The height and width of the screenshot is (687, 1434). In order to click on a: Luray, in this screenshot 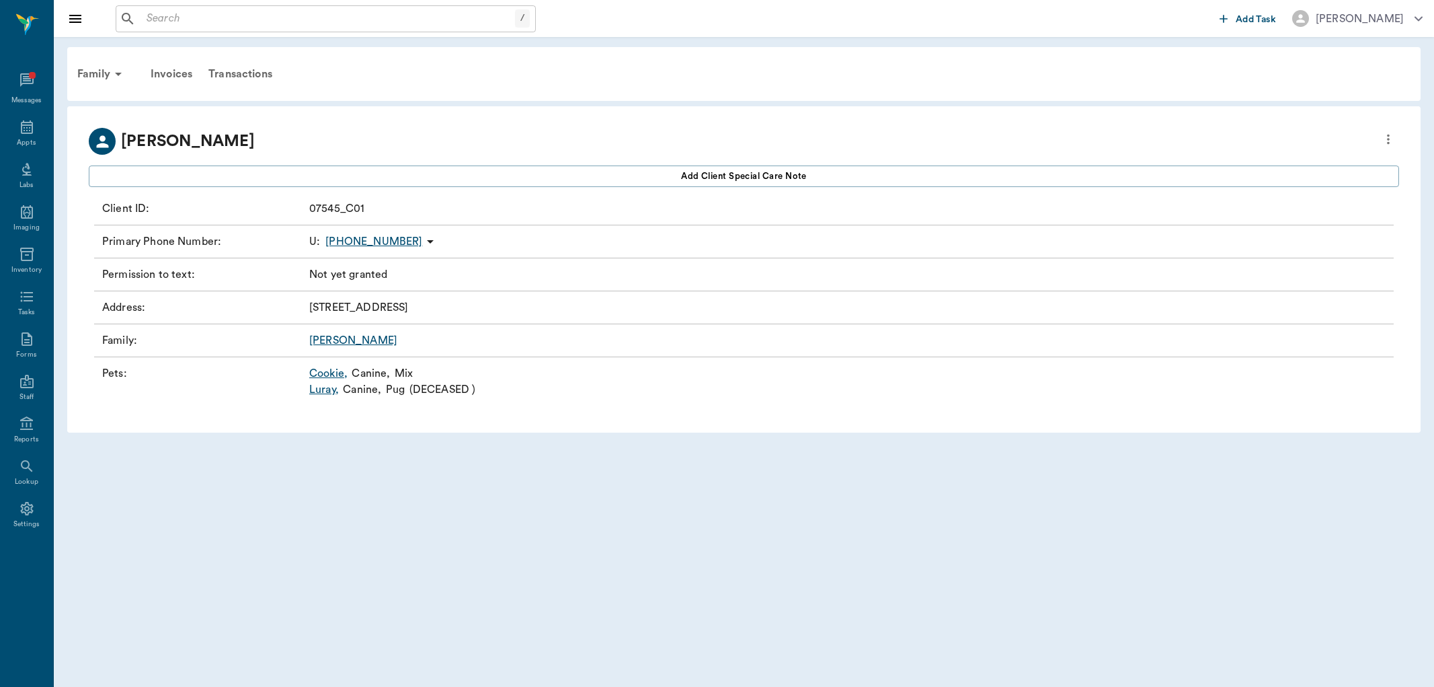, I will do `click(324, 389)`.